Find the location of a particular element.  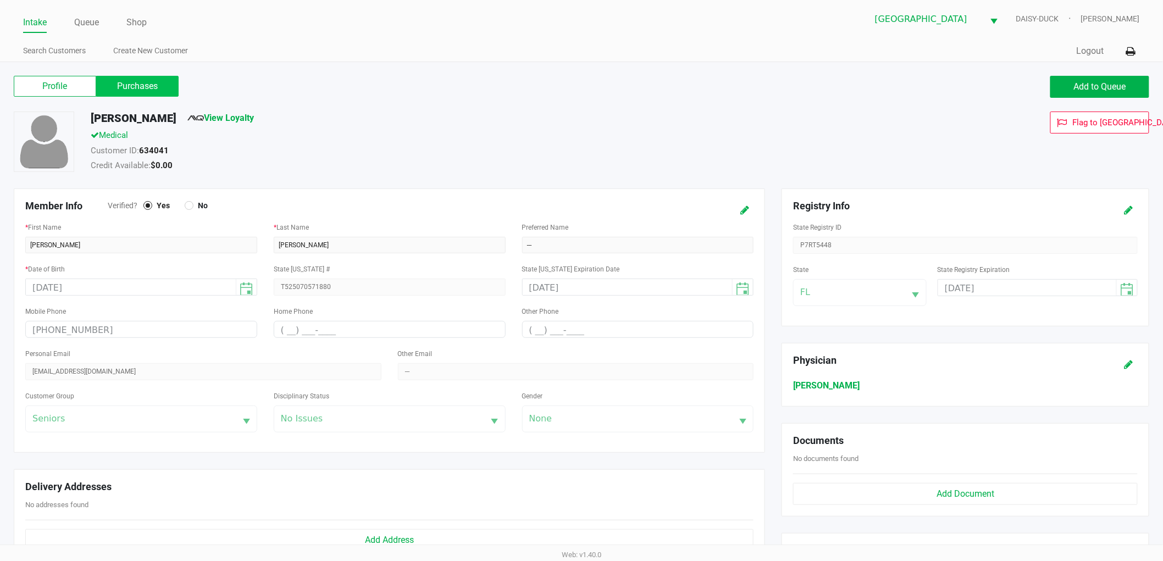

a: Create New Customer is located at coordinates (151, 51).